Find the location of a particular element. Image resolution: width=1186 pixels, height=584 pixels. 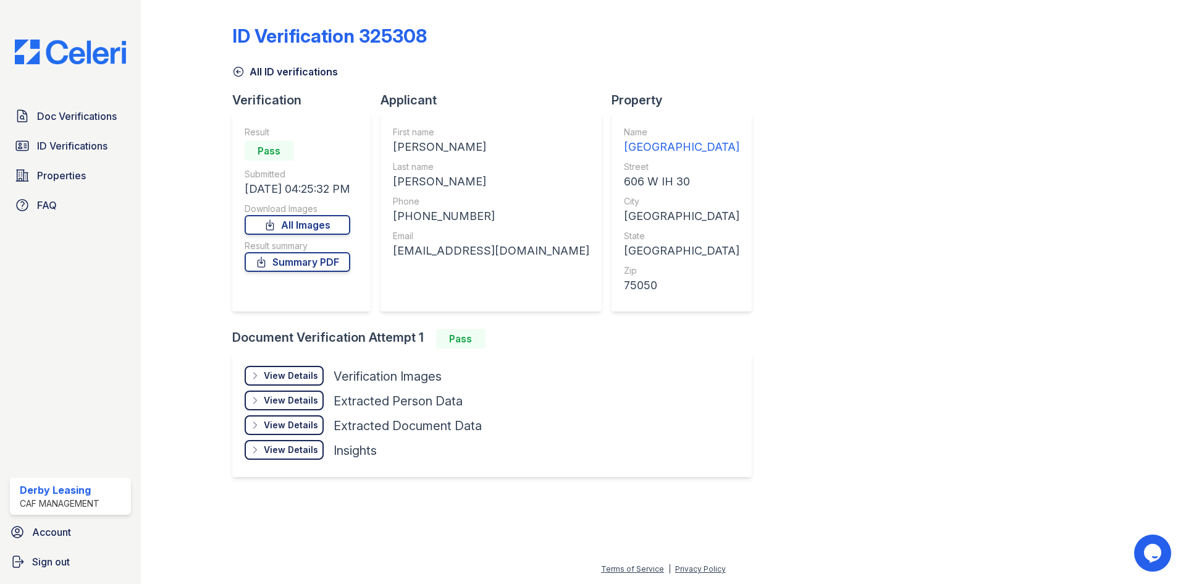

div: Applicant is located at coordinates (496, 100).